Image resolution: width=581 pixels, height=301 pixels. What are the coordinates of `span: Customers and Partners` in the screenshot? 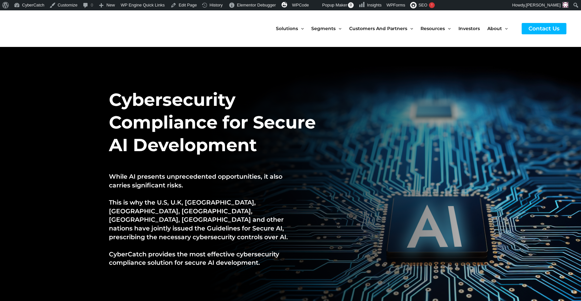 It's located at (378, 29).